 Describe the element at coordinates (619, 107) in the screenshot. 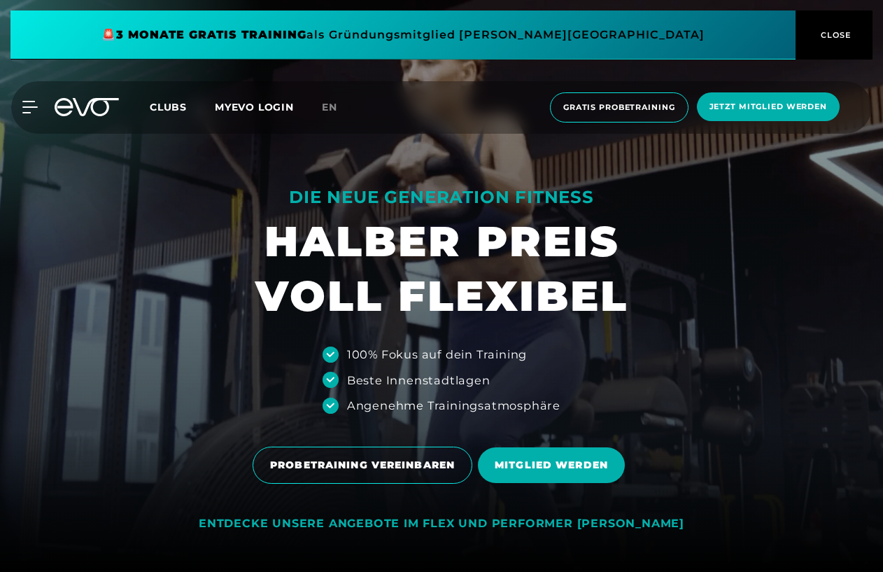

I see `a: Gratis Probetraining` at that location.